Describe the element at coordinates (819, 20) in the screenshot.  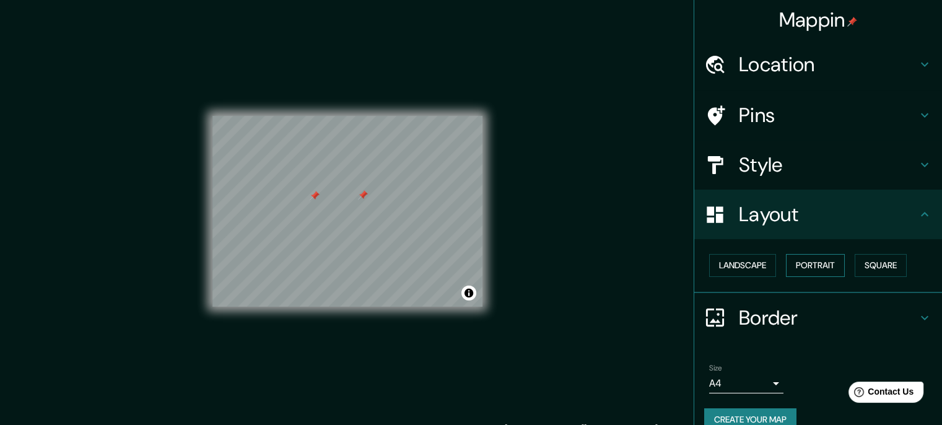
I see `h4: Mappin` at that location.